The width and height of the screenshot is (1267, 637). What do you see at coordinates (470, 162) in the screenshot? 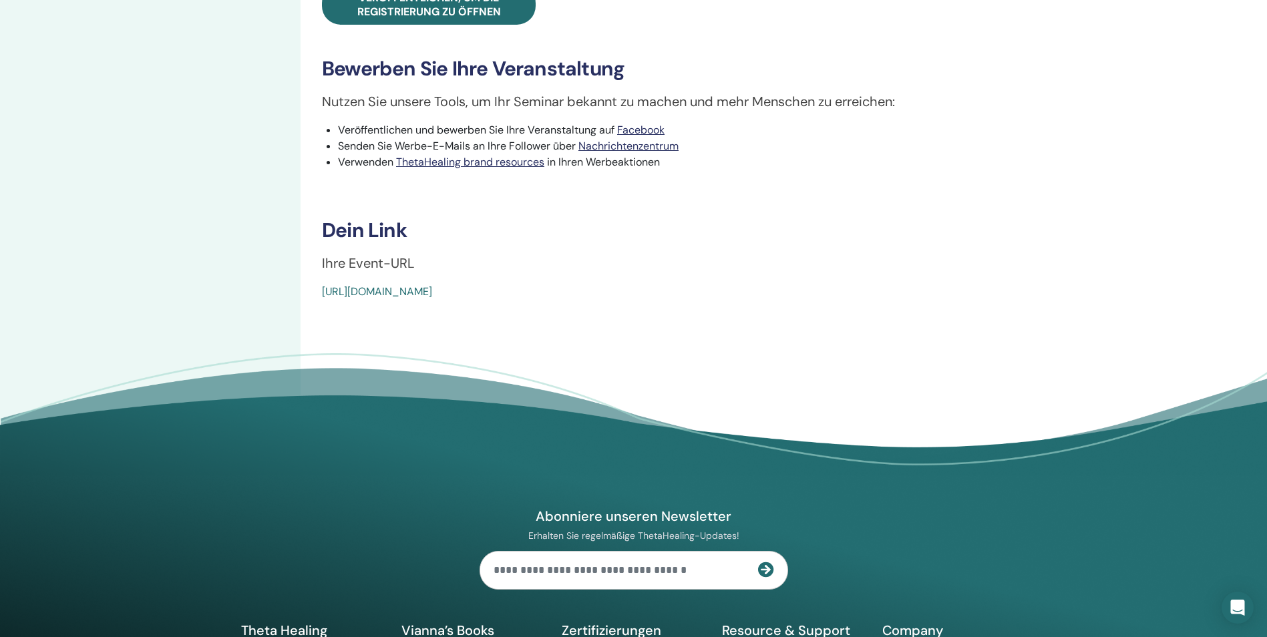
I see `a: ThetaHealing brand resources` at bounding box center [470, 162].